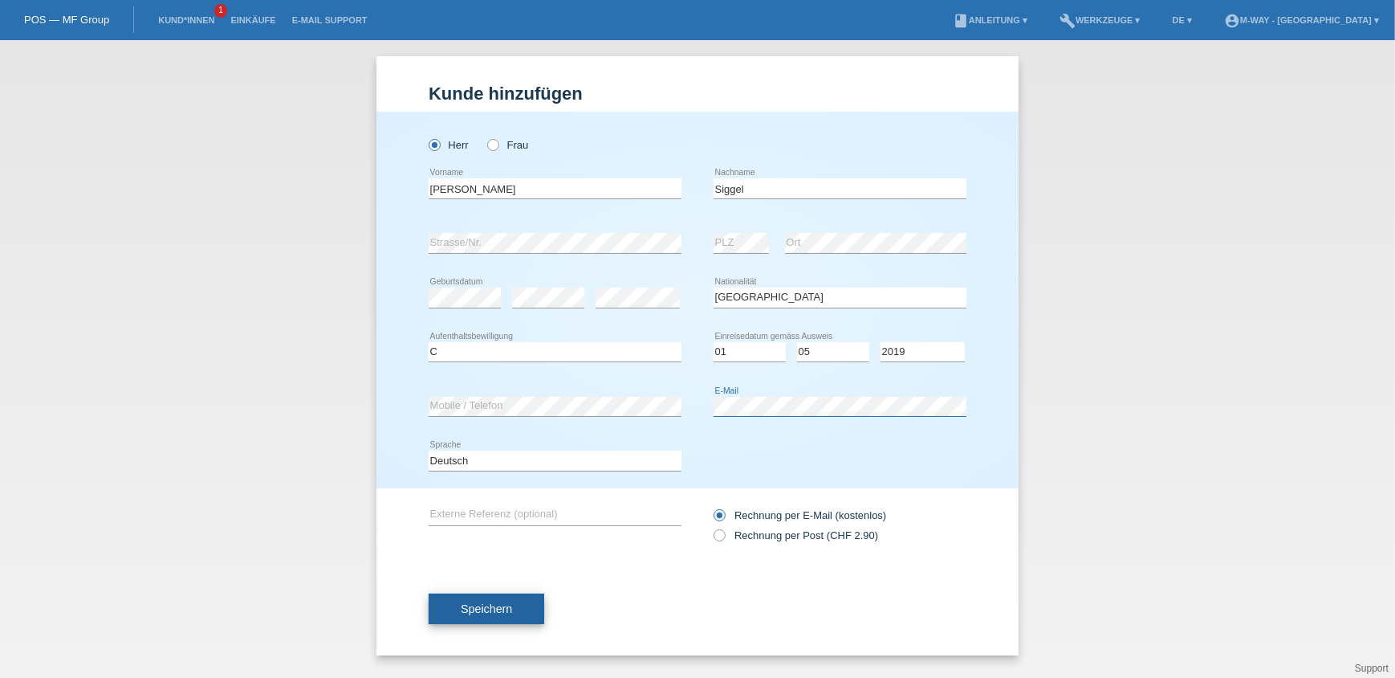  I want to click on input: Herr, so click(434, 144).